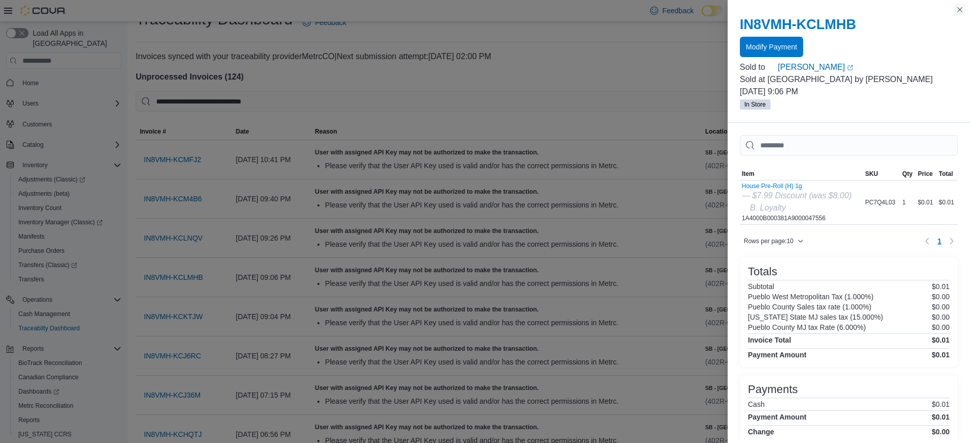  What do you see at coordinates (908, 203) in the screenshot?
I see `div: 1` at bounding box center [908, 203].